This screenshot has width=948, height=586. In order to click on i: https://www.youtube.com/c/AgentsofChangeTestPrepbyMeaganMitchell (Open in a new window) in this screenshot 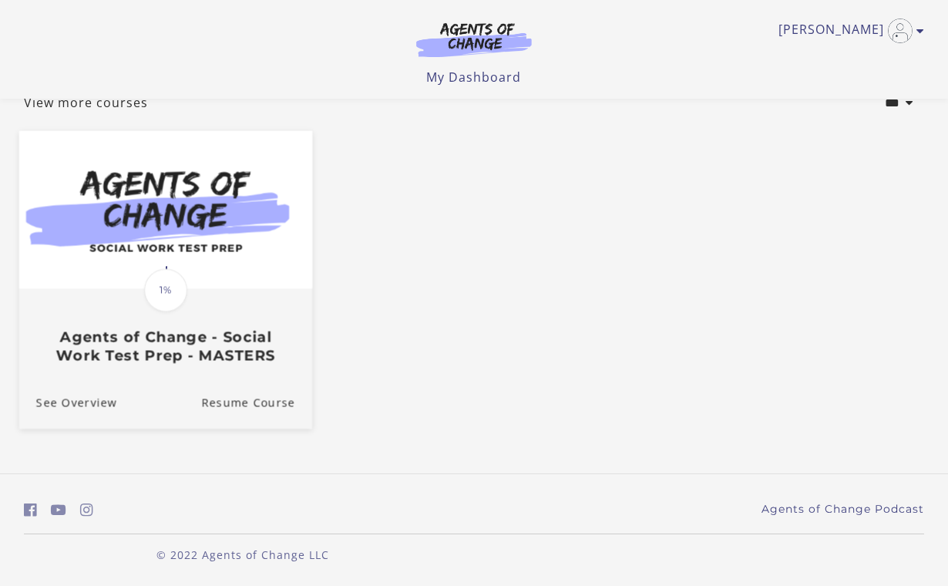, I will do `click(59, 509)`.